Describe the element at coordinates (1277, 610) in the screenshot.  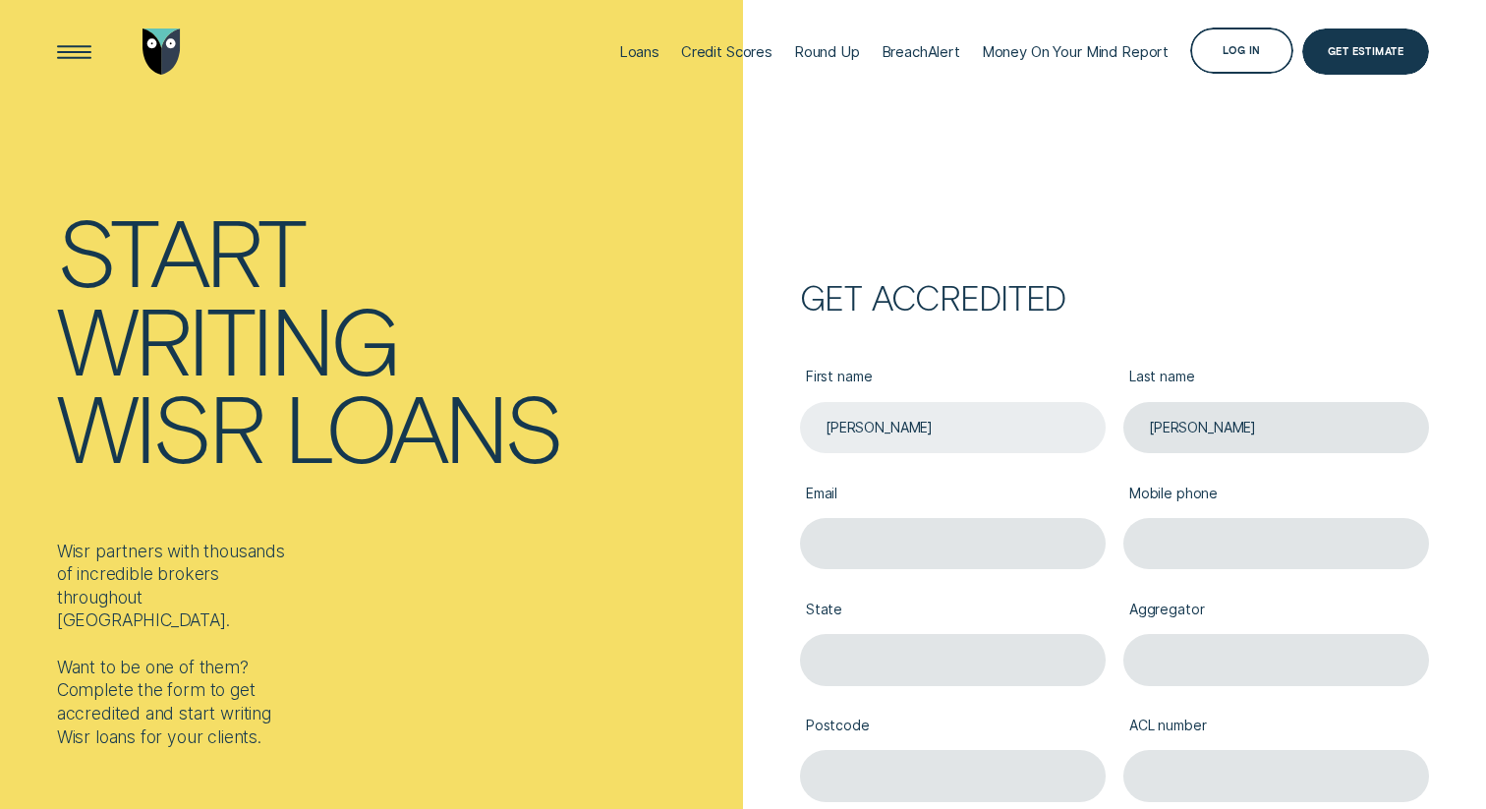
I see `label: Aggregator` at that location.